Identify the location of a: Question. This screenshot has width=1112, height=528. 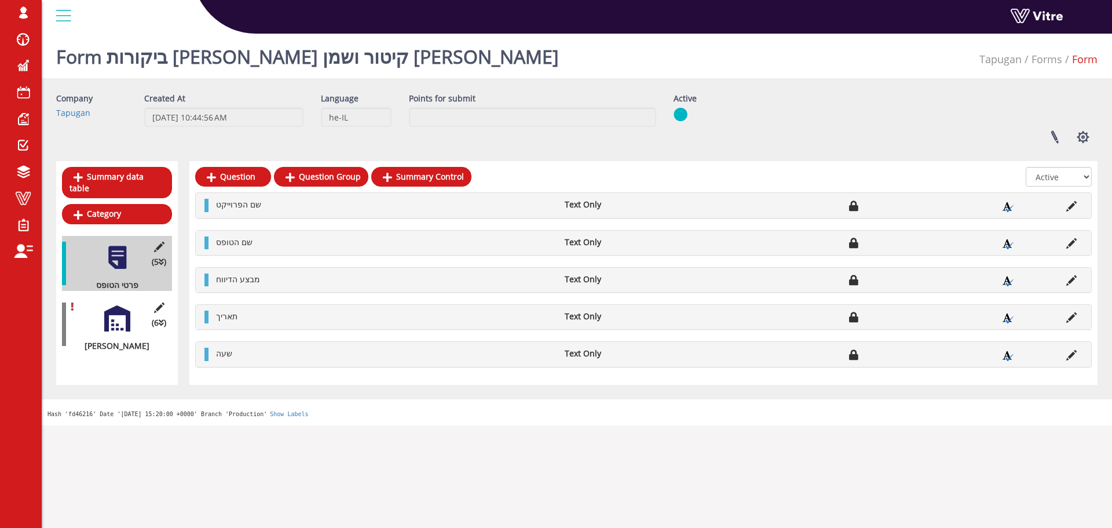
(233, 177).